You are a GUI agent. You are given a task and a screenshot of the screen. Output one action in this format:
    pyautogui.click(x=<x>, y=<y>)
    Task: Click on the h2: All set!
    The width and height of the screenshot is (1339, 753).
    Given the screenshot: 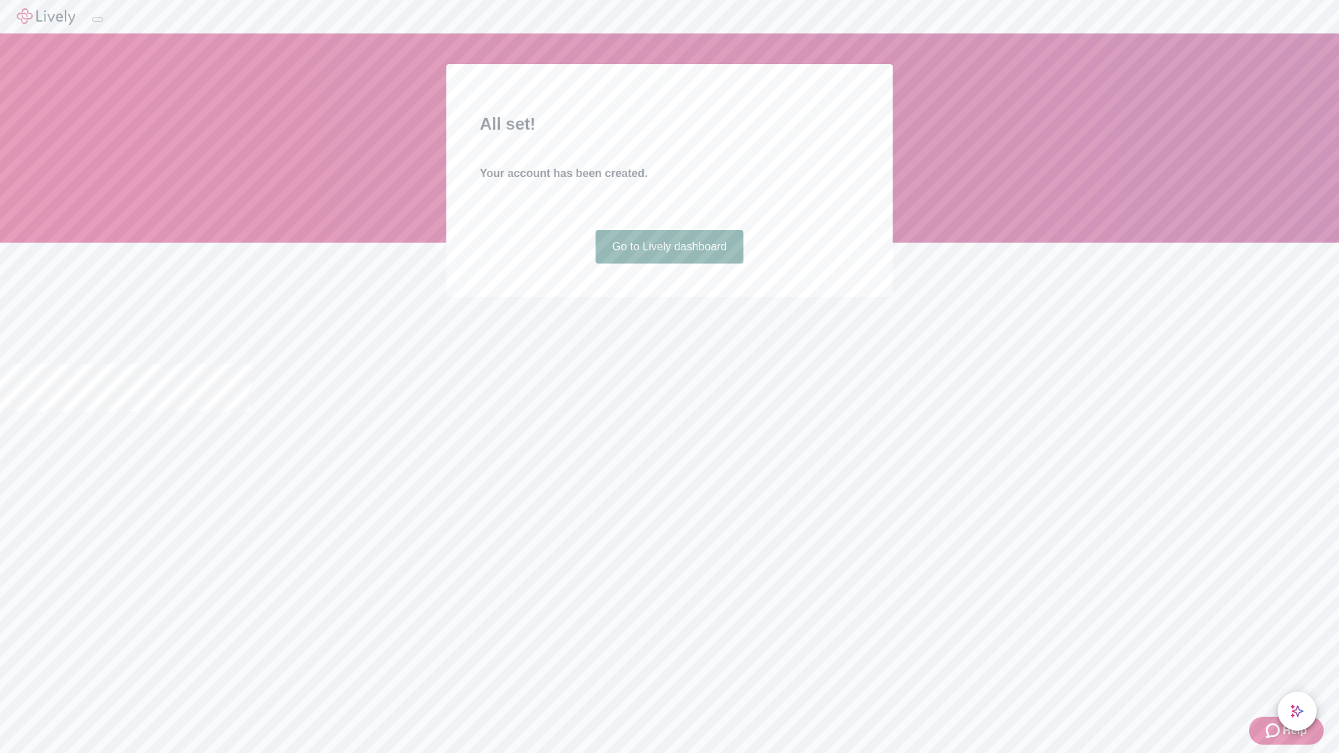 What is the action you would take?
    pyautogui.click(x=670, y=124)
    